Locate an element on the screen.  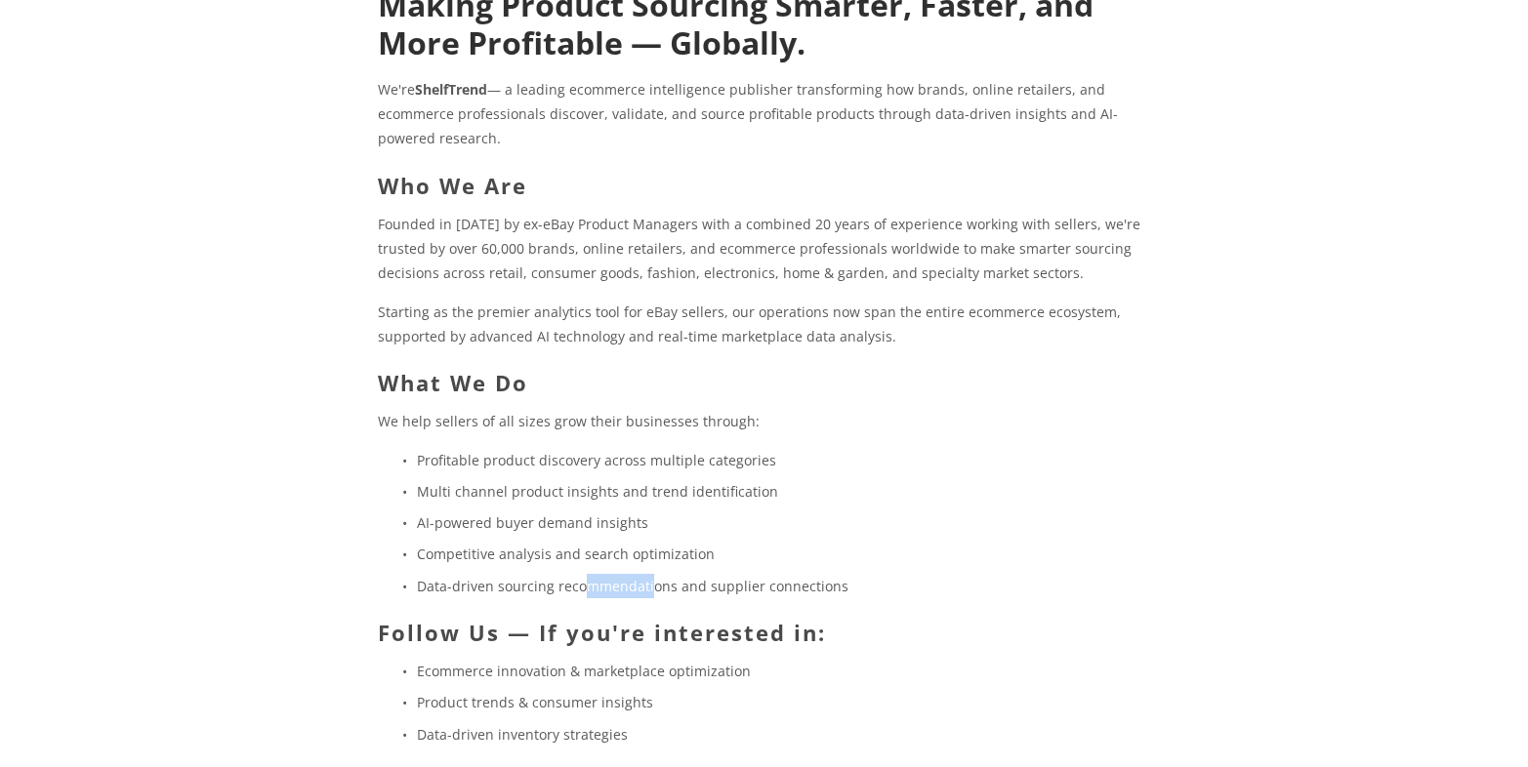
p: Competitive analysis and search optimization is located at coordinates (783, 553).